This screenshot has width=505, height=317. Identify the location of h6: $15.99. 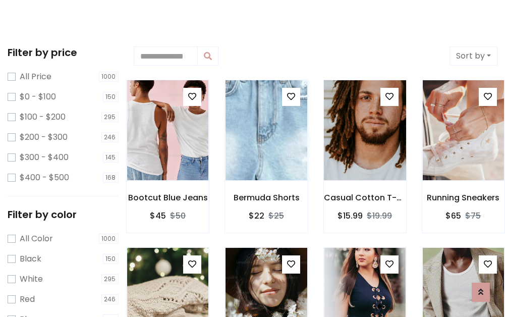
(350, 215).